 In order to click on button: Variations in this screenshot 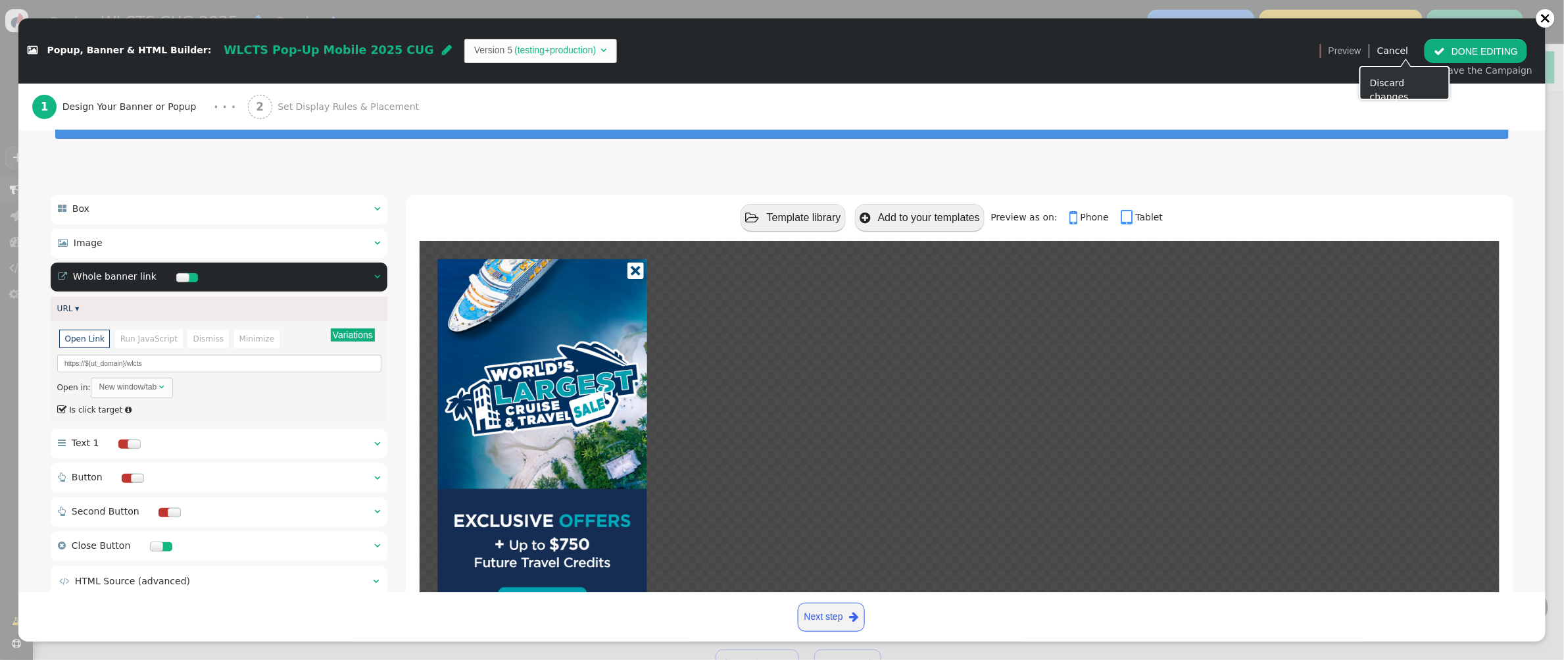, I will do `click(352, 335)`.